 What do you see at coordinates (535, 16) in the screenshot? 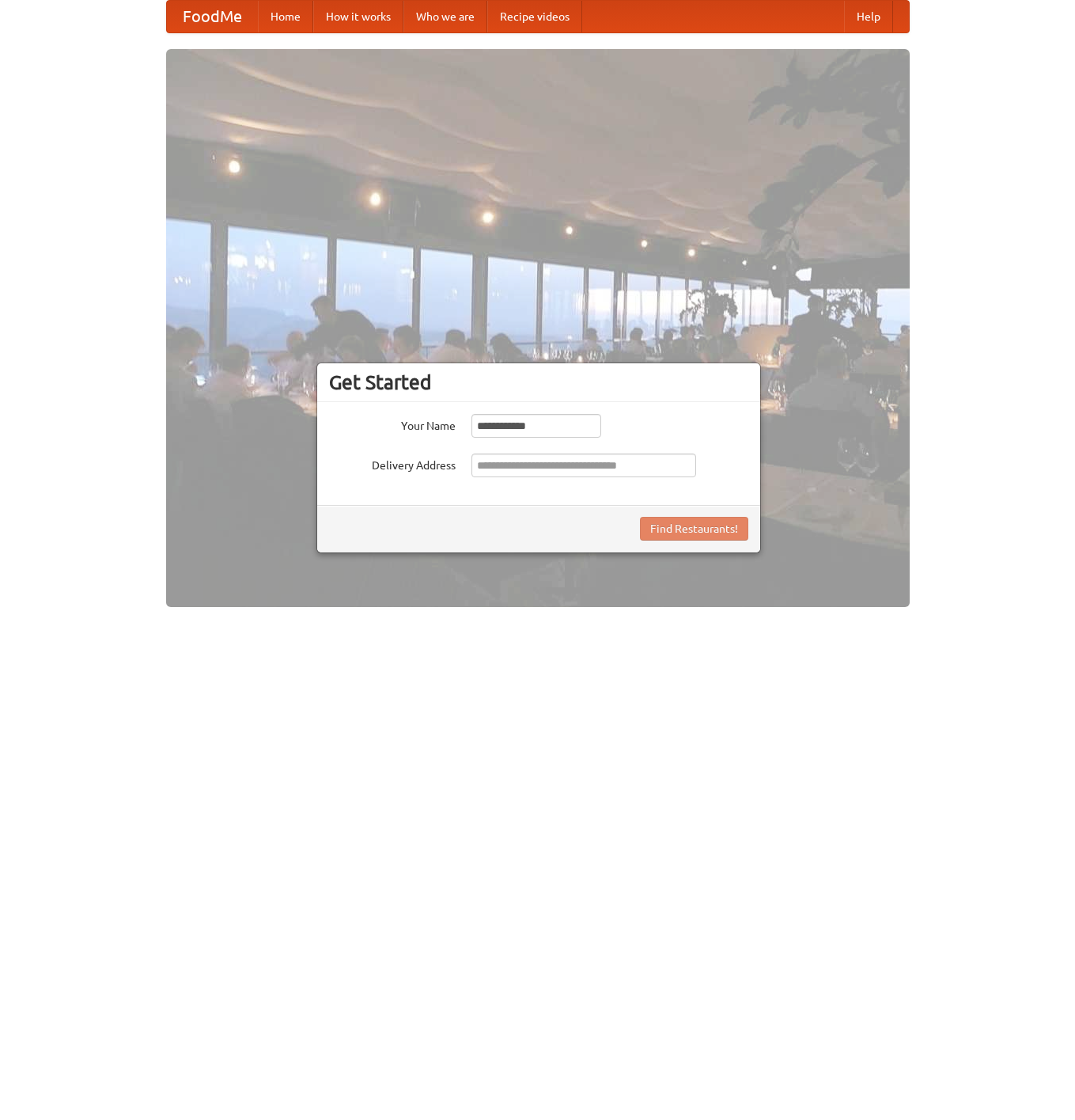
I see `a: Recipe videos` at bounding box center [535, 16].